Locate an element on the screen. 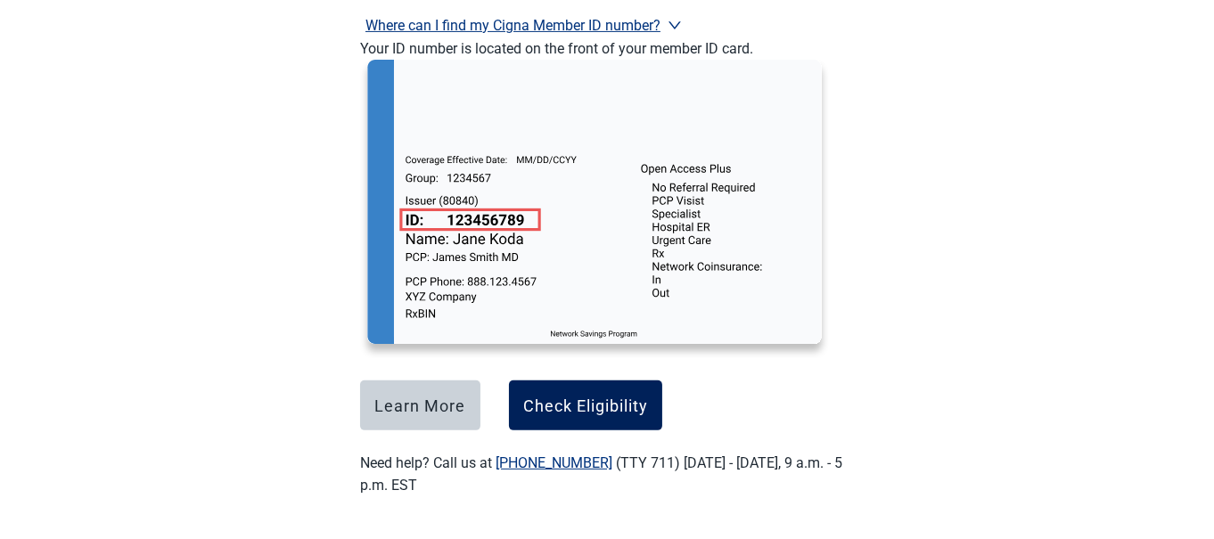 The height and width of the screenshot is (539, 1214). div: Learn More is located at coordinates (421, 406).